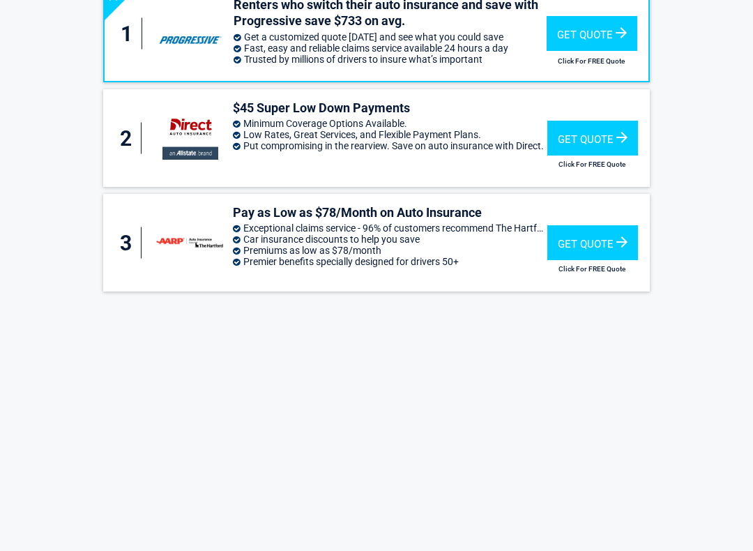 This screenshot has height=551, width=753. What do you see at coordinates (129, 138) in the screenshot?
I see `div: 2` at bounding box center [129, 138].